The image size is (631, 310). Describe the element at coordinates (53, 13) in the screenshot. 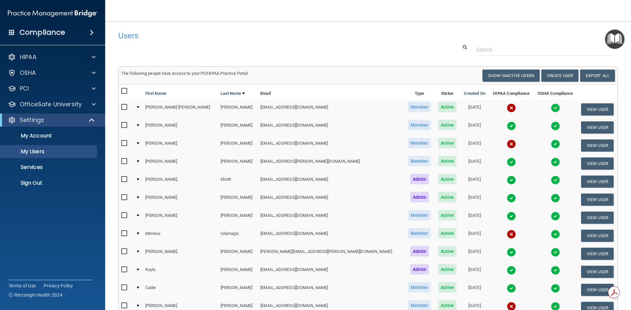

I see `img: PMB logo` at that location.